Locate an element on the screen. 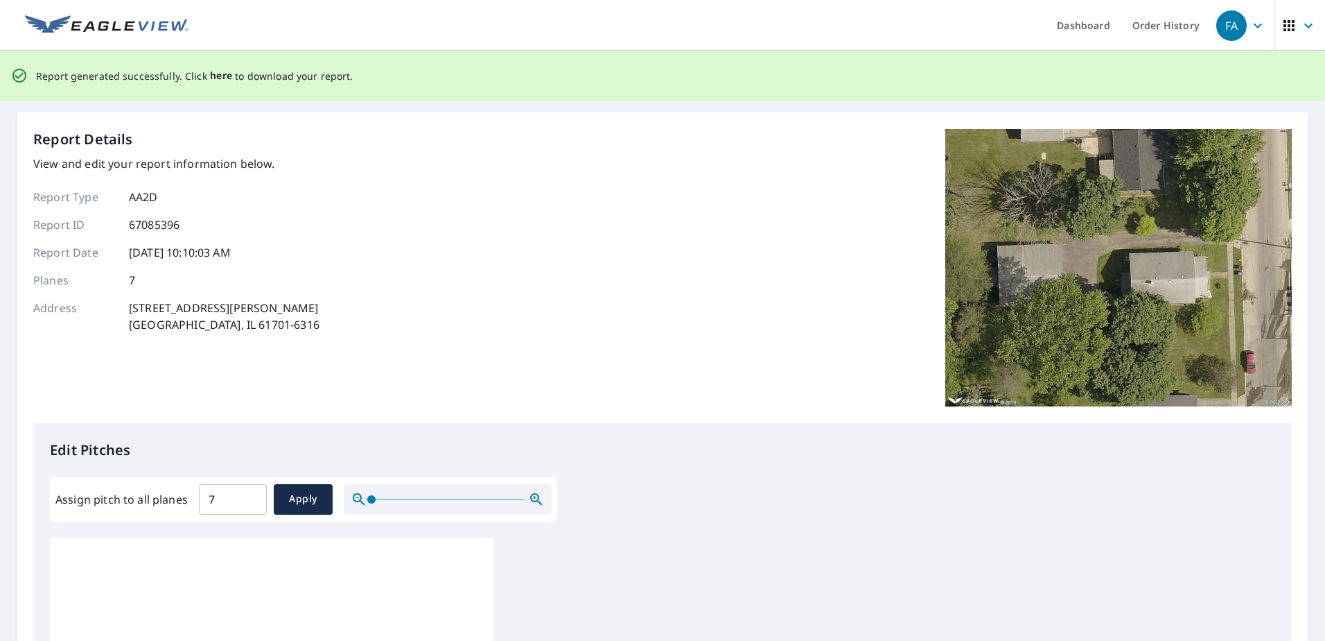 Image resolution: width=1325 pixels, height=641 pixels. p: View and edit your report information below. is located at coordinates (176, 164).